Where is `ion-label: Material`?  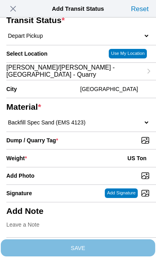
ion-label: Material is located at coordinates (76, 107).